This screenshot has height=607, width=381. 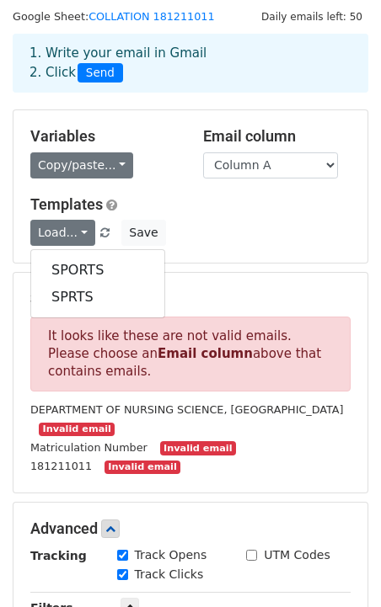 I want to click on strong: Email column, so click(x=205, y=354).